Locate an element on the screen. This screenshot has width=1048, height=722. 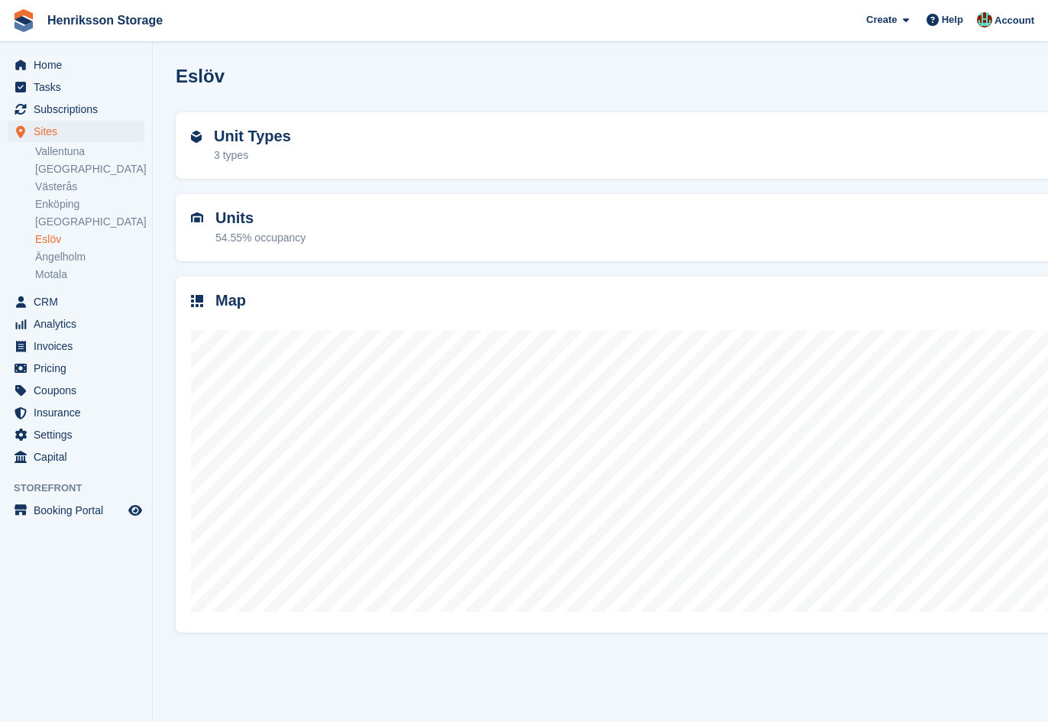
h2: Units is located at coordinates (260, 218).